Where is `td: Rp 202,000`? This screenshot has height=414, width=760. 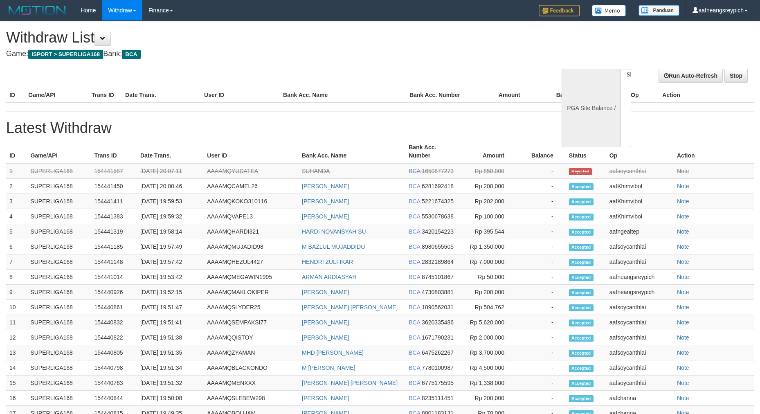 td: Rp 202,000 is located at coordinates (488, 201).